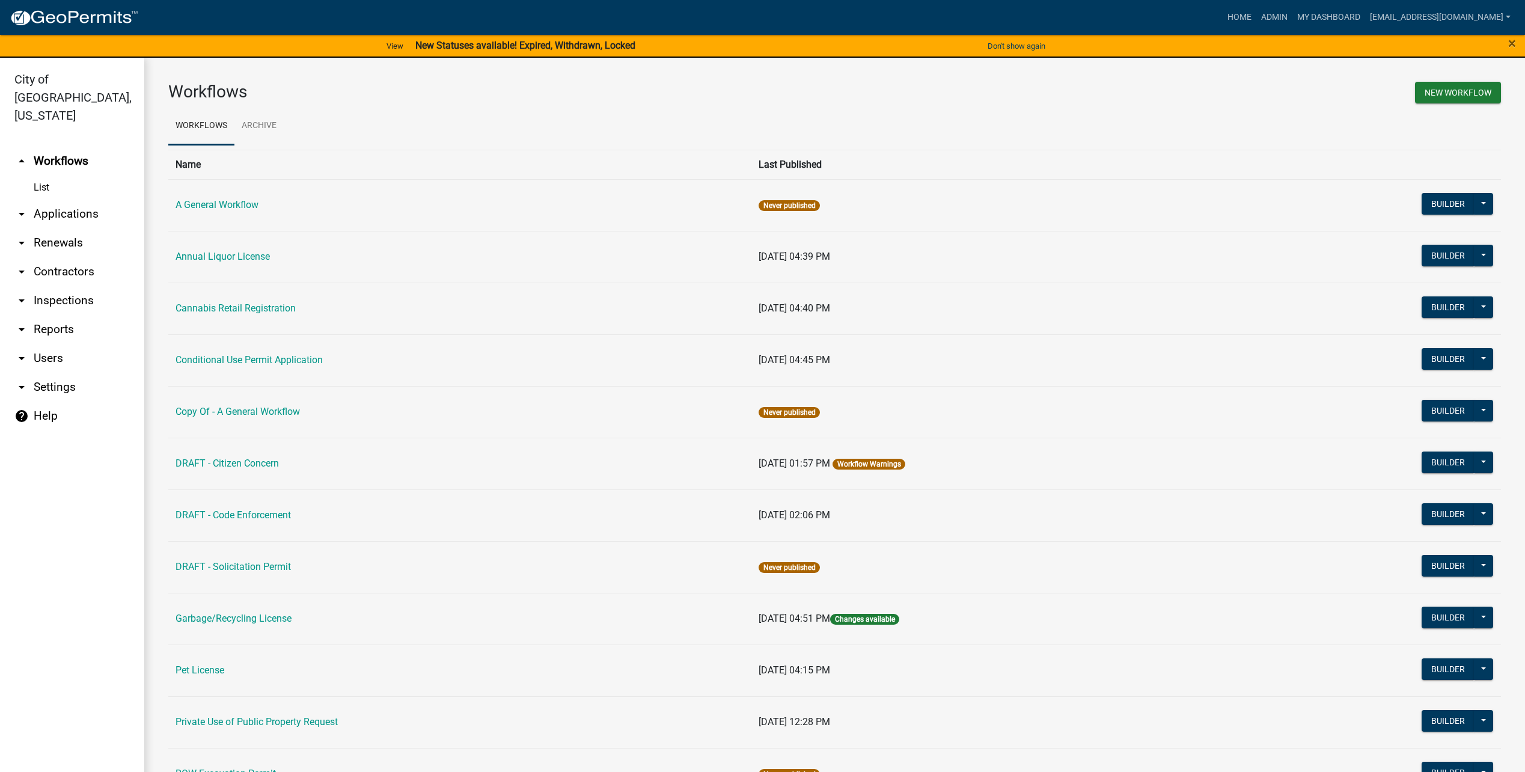 Image resolution: width=1525 pixels, height=772 pixels. What do you see at coordinates (257, 721) in the screenshot?
I see `a: Private Use of Public Property Request` at bounding box center [257, 721].